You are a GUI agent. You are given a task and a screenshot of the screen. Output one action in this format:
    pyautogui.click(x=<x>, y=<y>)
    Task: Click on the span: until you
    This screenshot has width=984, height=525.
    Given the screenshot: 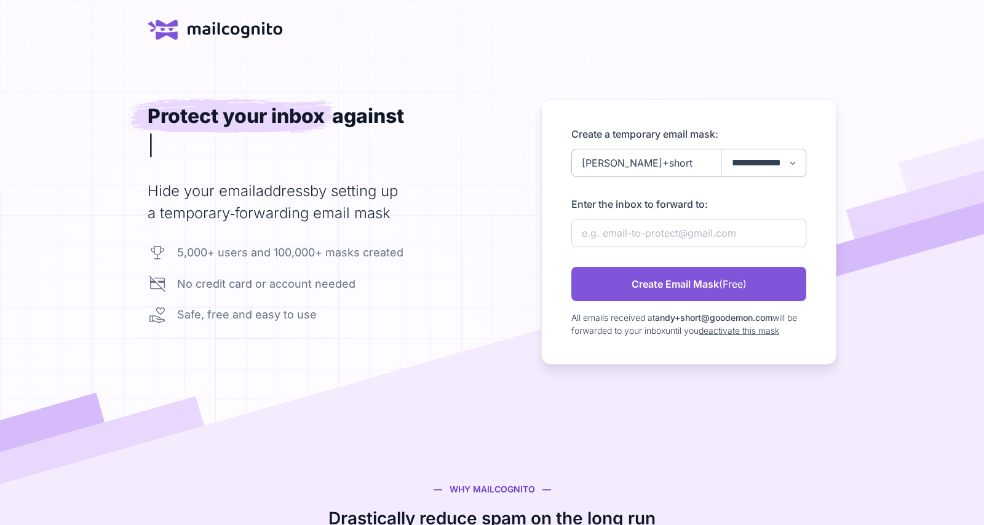 What is the action you would take?
    pyautogui.click(x=682, y=330)
    